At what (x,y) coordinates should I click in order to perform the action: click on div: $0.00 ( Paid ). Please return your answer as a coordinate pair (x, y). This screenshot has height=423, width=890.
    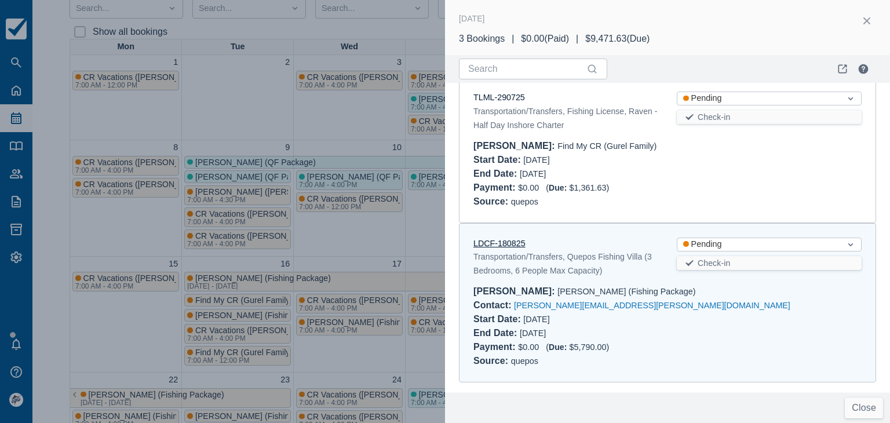
    Looking at the image, I should click on (545, 39).